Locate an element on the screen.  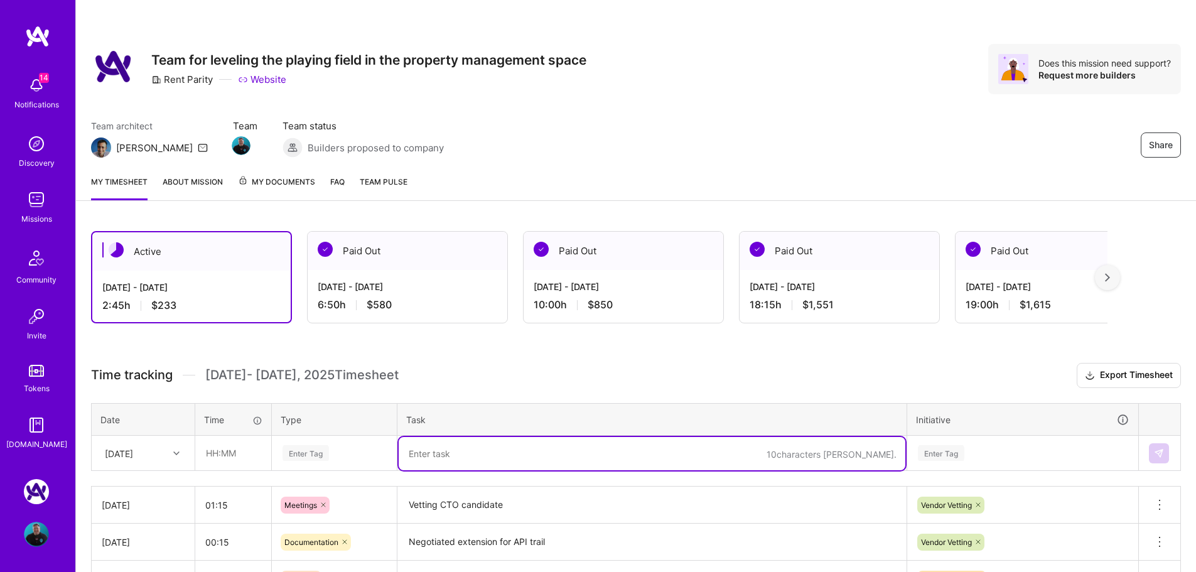
a: Website is located at coordinates (262, 79).